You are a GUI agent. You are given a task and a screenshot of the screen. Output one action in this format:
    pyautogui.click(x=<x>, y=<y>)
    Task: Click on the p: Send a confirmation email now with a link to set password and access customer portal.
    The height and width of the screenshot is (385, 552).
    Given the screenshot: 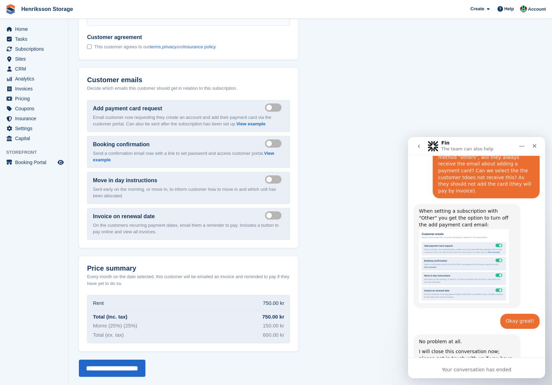 What is the action you would take?
    pyautogui.click(x=188, y=157)
    